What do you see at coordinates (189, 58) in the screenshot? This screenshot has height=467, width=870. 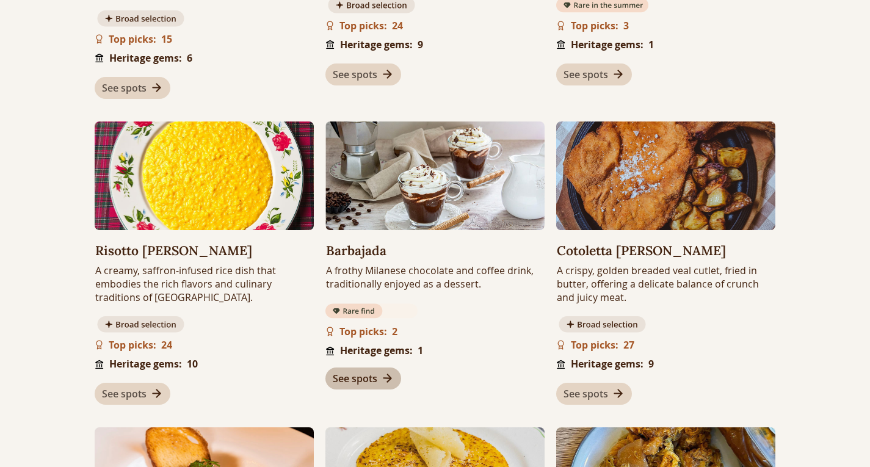 I see `h4: 6` at bounding box center [189, 58].